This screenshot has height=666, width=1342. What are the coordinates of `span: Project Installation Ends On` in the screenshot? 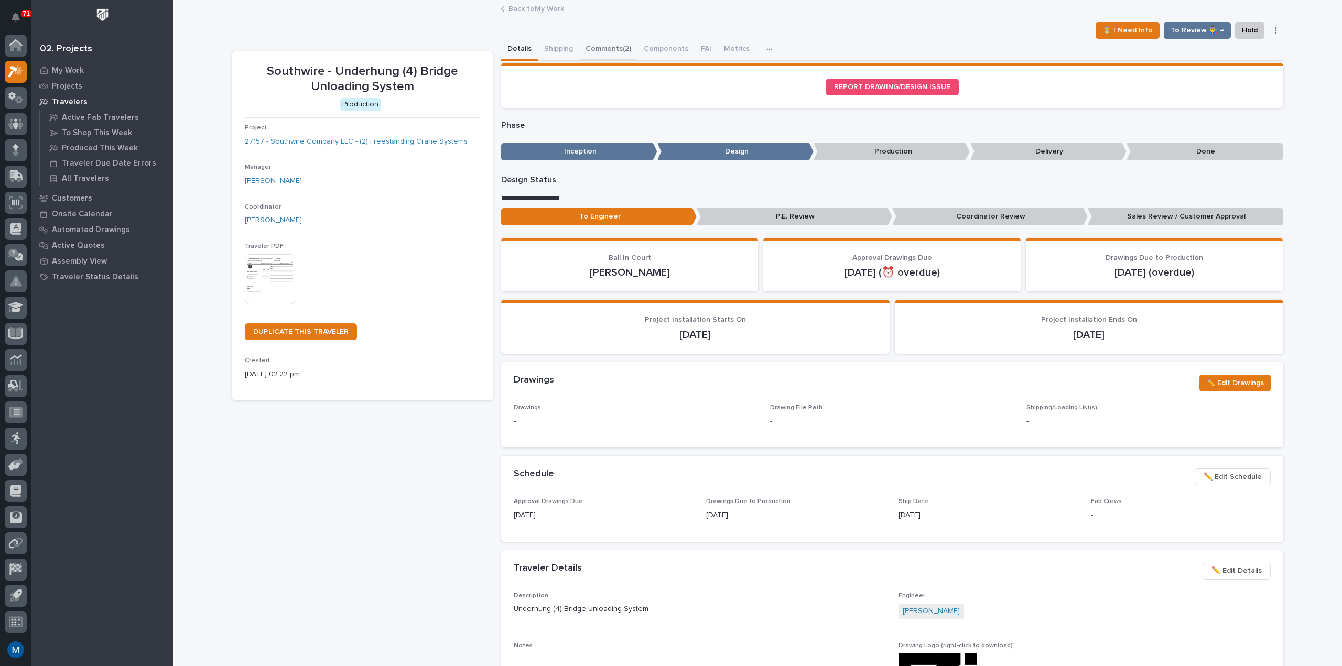 It's located at (1089, 320).